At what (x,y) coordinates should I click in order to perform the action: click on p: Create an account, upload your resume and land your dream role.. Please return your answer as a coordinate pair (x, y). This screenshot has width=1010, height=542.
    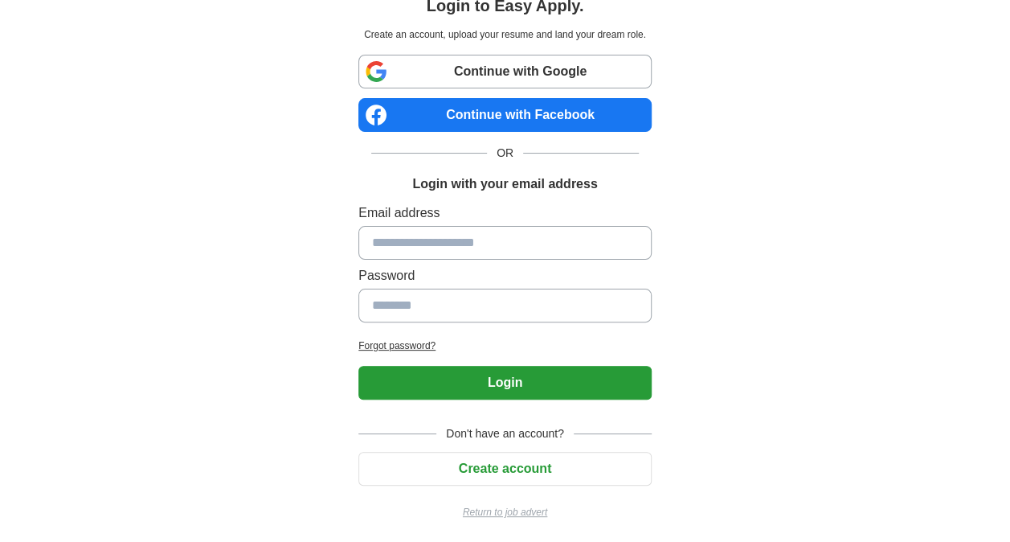
    Looking at the image, I should click on (505, 35).